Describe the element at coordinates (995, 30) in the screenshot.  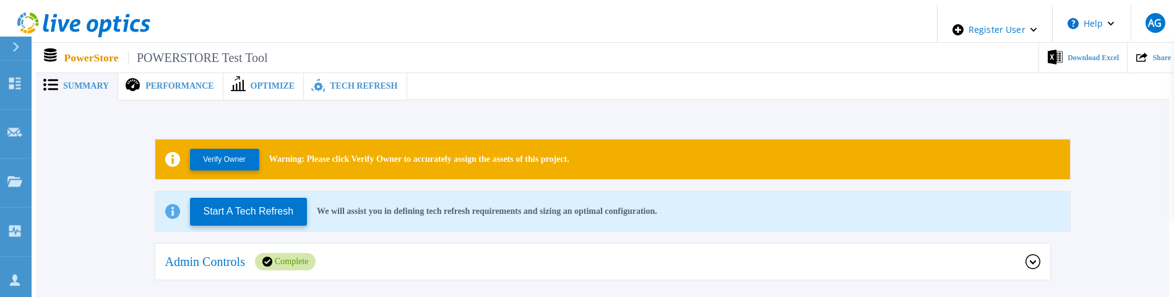
I see `div: Register User` at that location.